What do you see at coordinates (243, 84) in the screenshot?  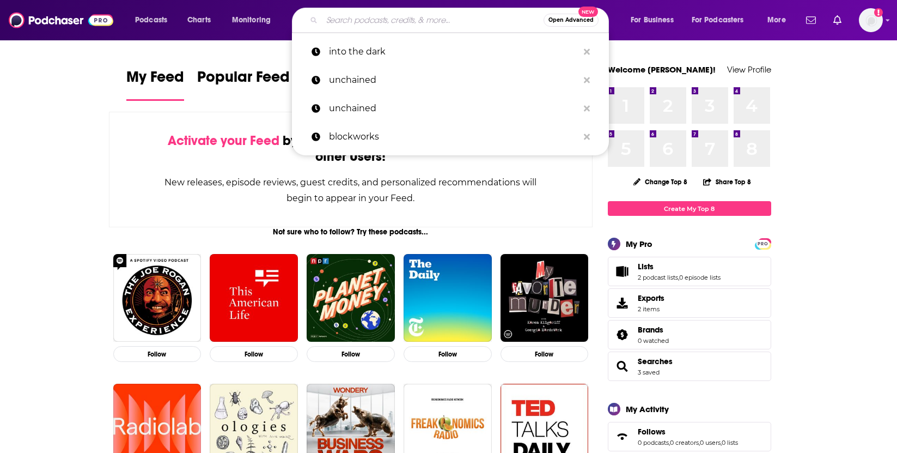 I see `a: Popular Feed` at bounding box center [243, 84].